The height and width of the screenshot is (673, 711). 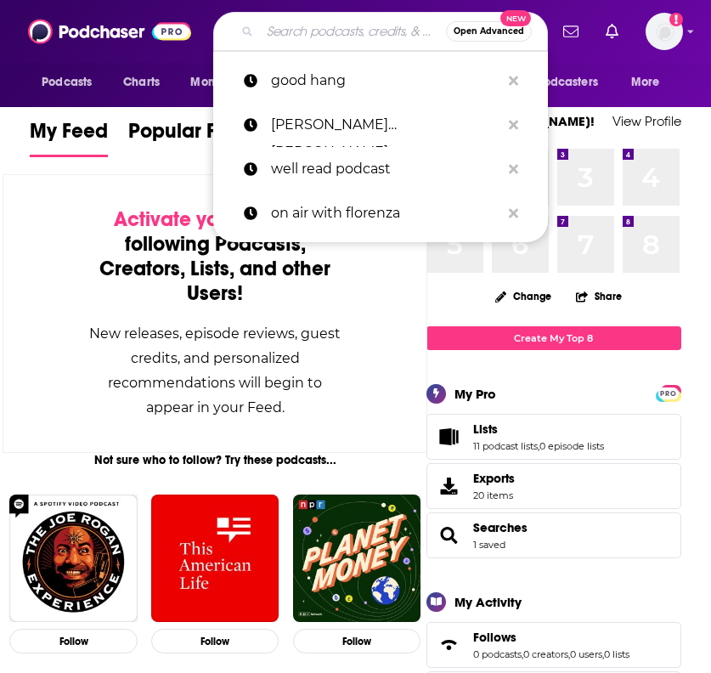 What do you see at coordinates (66, 82) in the screenshot?
I see `span: Podcasts` at bounding box center [66, 82].